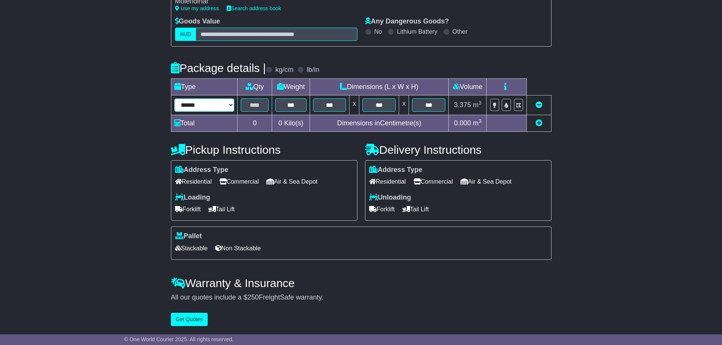 Image resolution: width=722 pixels, height=345 pixels. Describe the element at coordinates (197, 8) in the screenshot. I see `a: Use my address` at that location.